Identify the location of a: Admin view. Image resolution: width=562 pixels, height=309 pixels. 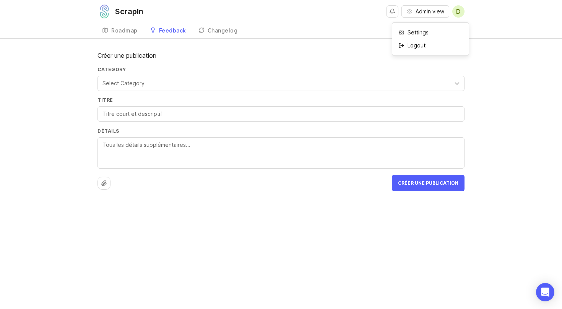
(425, 11).